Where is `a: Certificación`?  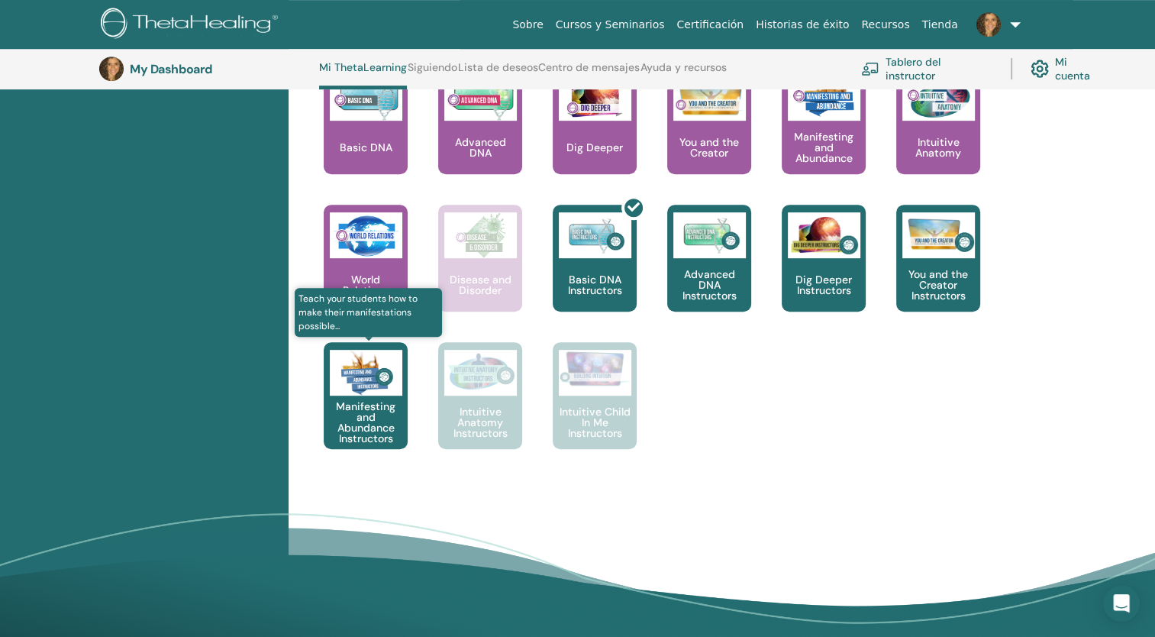
a: Certificación is located at coordinates (710, 24).